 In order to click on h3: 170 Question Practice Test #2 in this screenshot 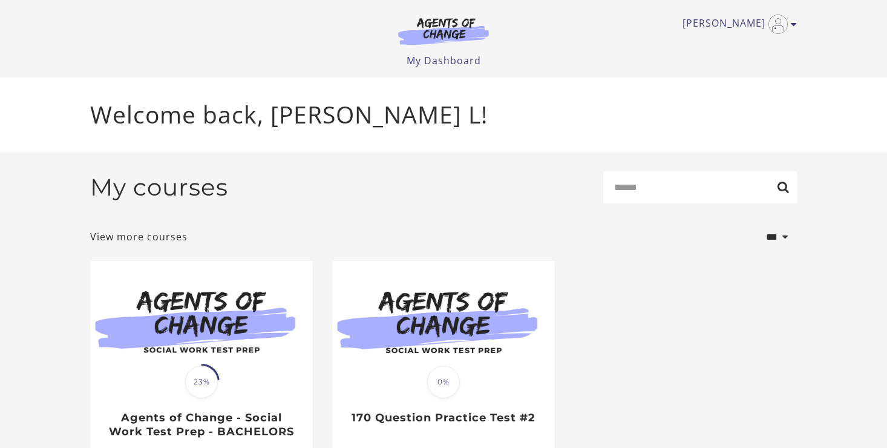, I will do `click(443, 418)`.